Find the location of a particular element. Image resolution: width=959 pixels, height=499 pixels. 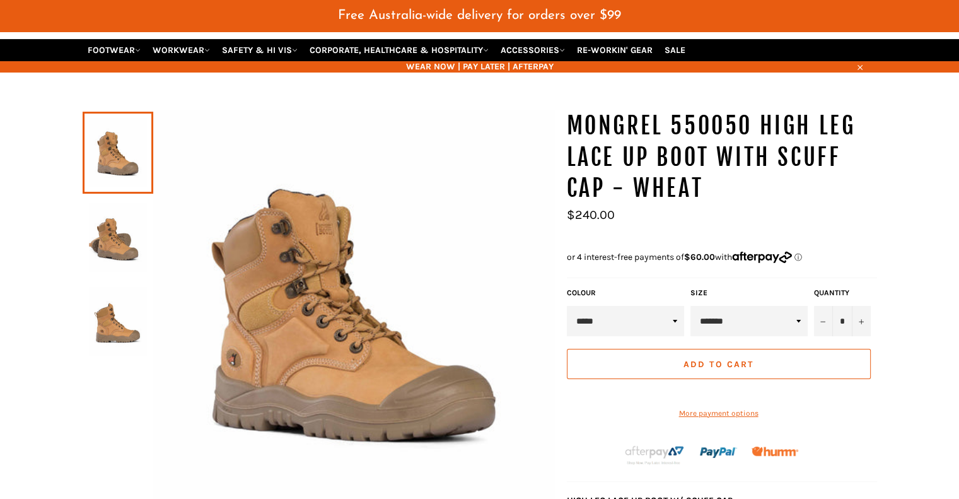

a: CORPORATE, HEALTHCARE & HOSPITALITY is located at coordinates (399, 50).